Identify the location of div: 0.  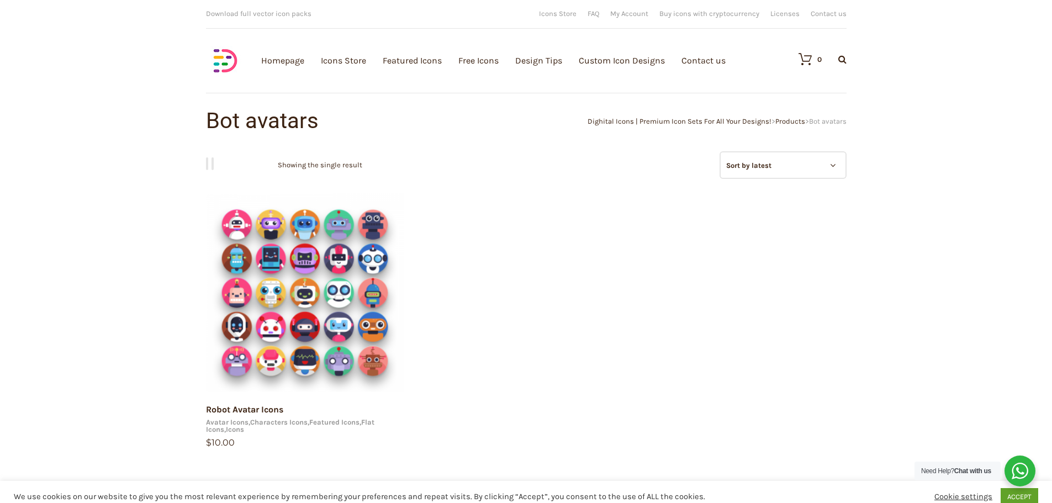
(820, 59).